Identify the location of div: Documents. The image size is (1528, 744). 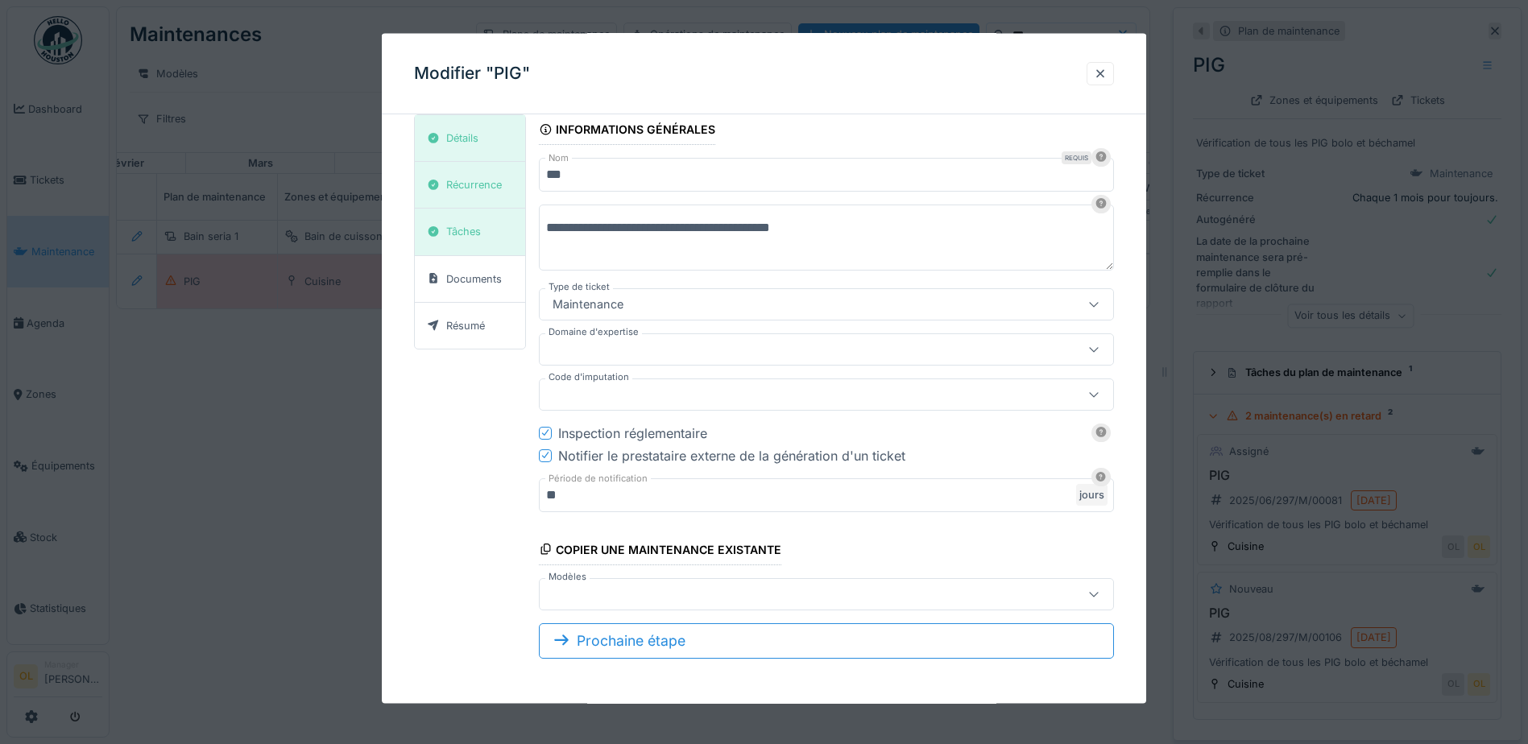
(473, 278).